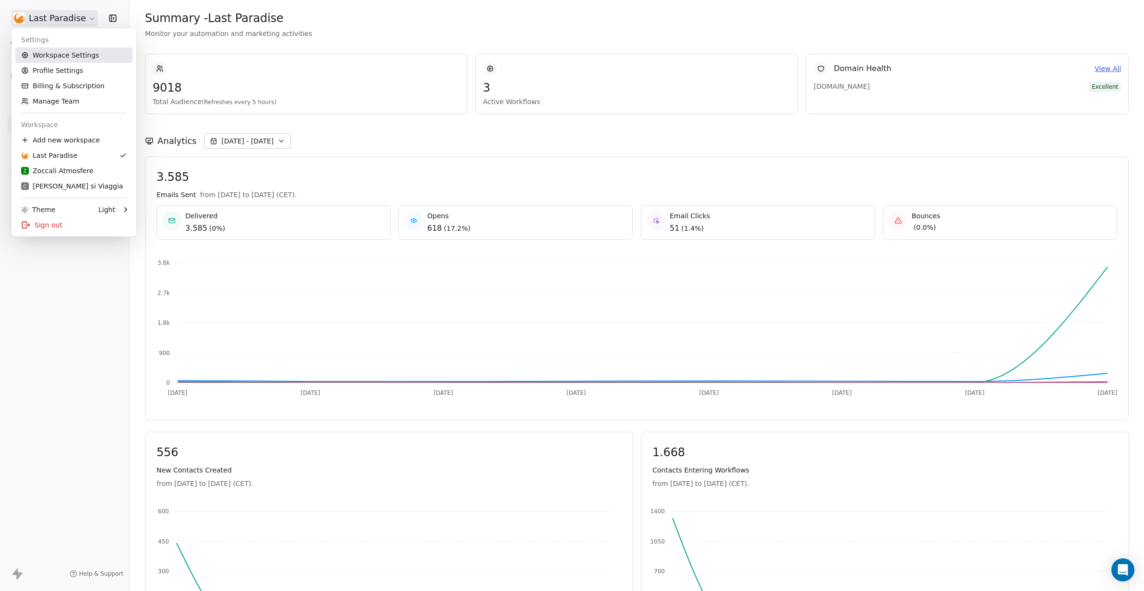  I want to click on div: Theme, so click(38, 210).